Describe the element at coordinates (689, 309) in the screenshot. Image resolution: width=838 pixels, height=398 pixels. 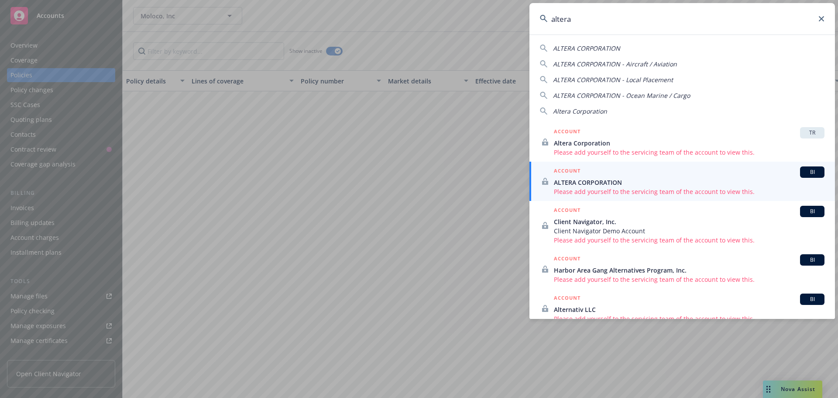
I see `span: Alternativ LLC` at that location.